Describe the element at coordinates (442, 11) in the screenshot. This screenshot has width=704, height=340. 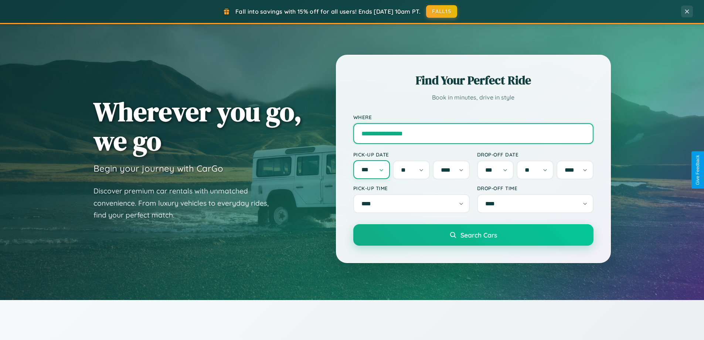
I see `button: FALL15` at that location.